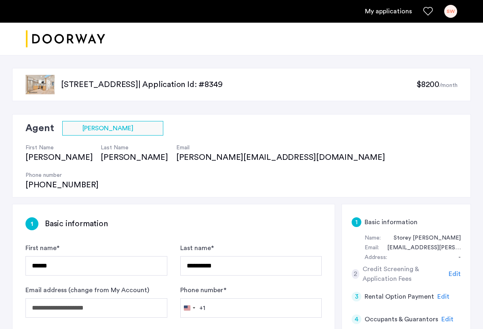  What do you see at coordinates (202, 308) in the screenshot?
I see `div: +1` at bounding box center [202, 308].